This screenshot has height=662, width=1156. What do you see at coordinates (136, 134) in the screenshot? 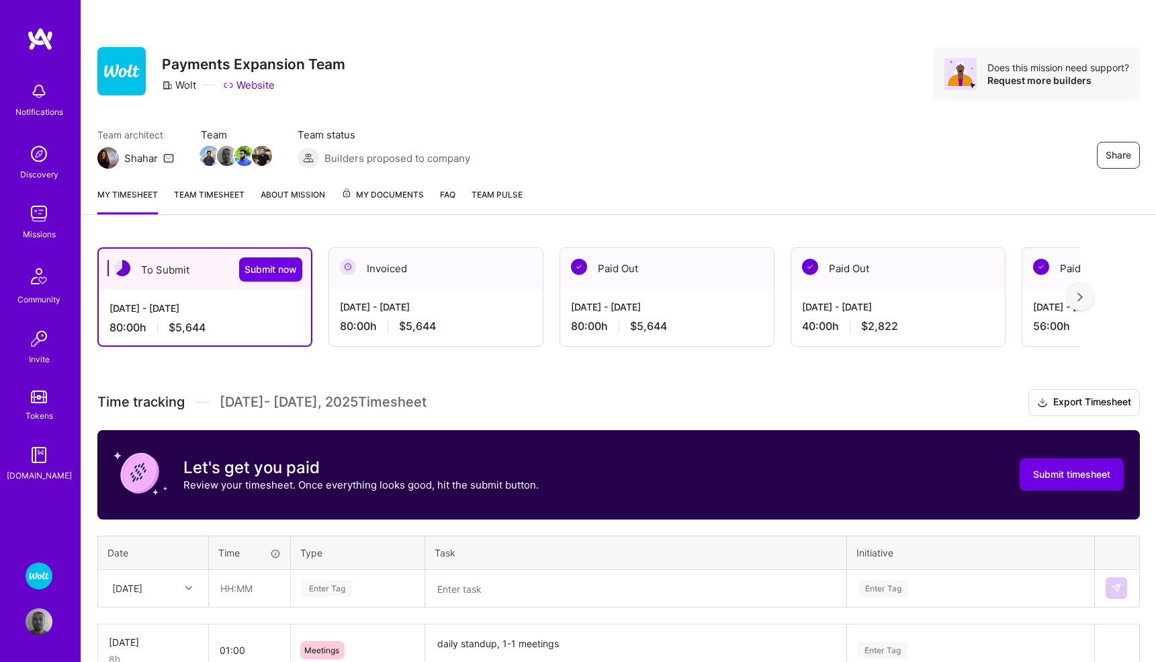
I see `span: Team architect` at bounding box center [136, 134].